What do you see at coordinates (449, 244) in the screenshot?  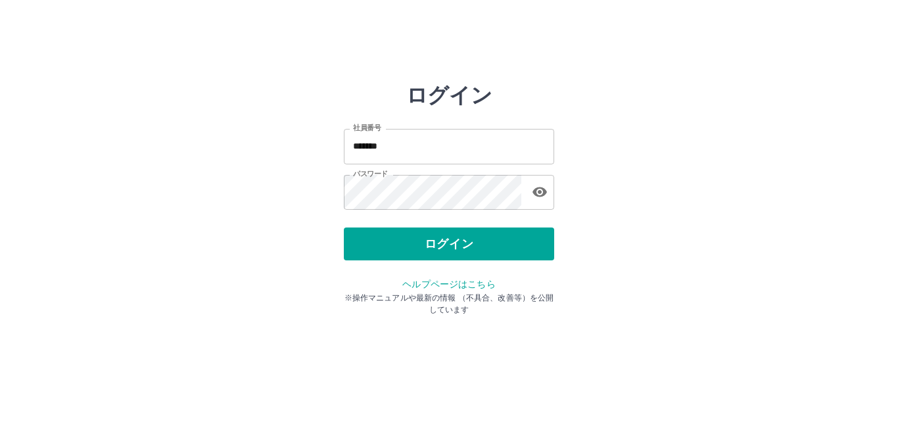 I see `button: ログイン` at bounding box center [449, 244].